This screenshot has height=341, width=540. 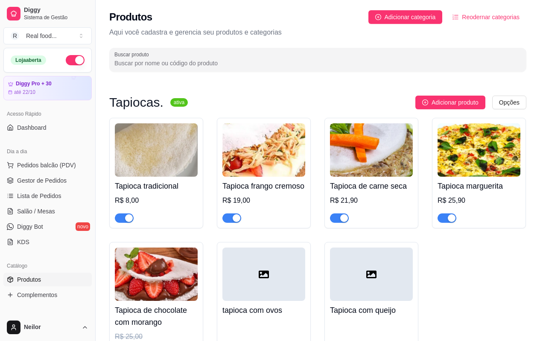 What do you see at coordinates (47, 196) in the screenshot?
I see `a: Lista de Pedidos` at bounding box center [47, 196].